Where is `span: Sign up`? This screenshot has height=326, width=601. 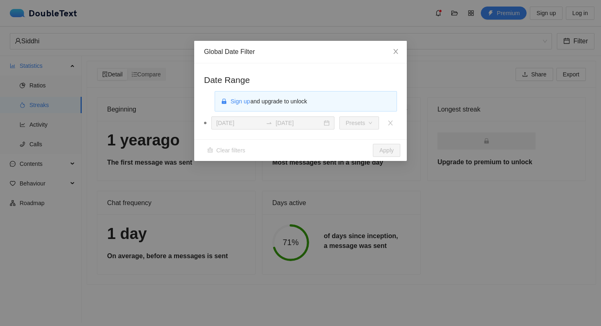
span: Sign up is located at coordinates (240, 101).